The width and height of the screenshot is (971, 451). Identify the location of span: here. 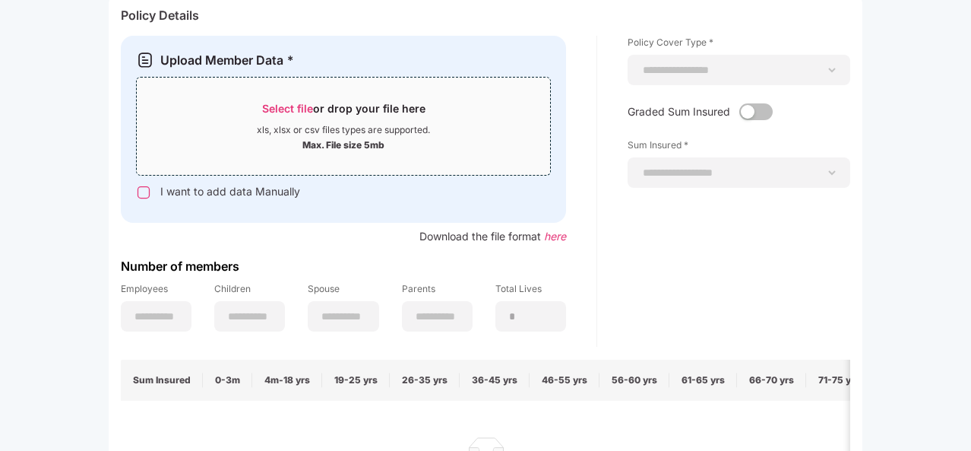
(555, 236).